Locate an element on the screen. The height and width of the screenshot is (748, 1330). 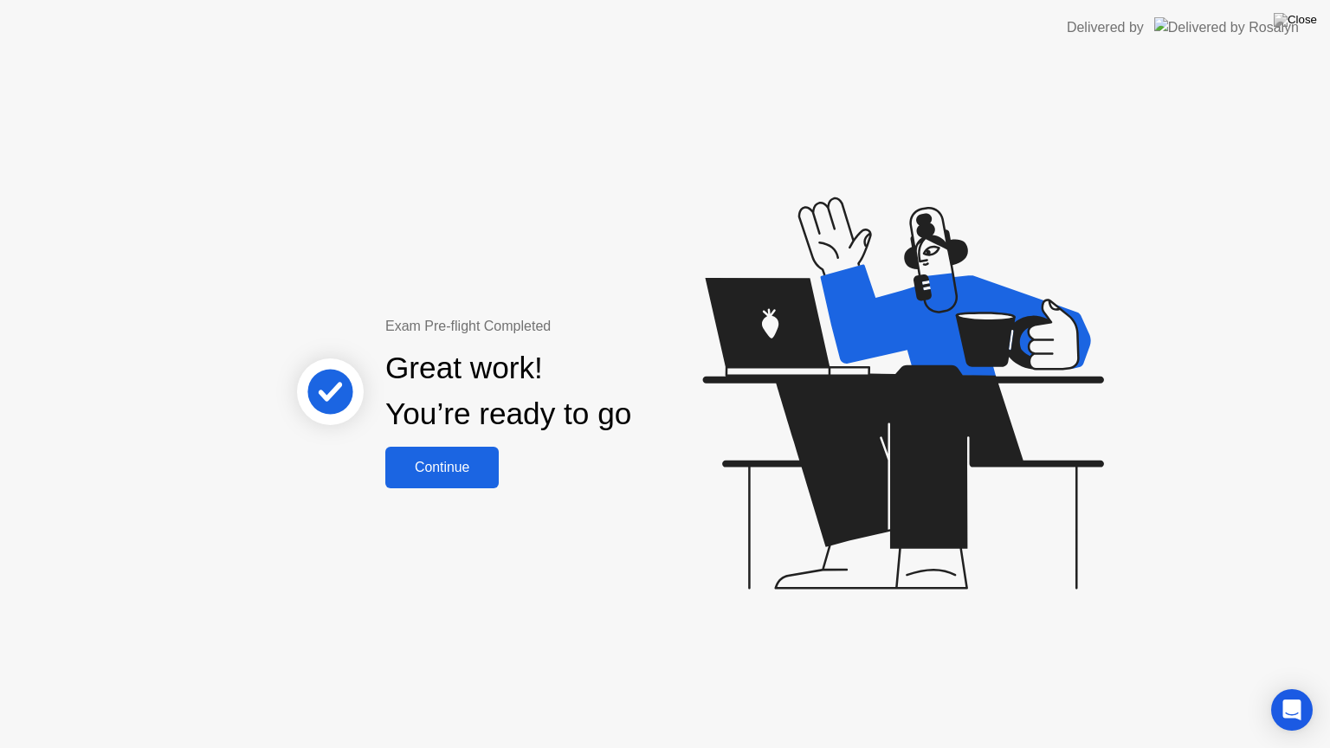
div: Delivered by is located at coordinates (1104, 28).